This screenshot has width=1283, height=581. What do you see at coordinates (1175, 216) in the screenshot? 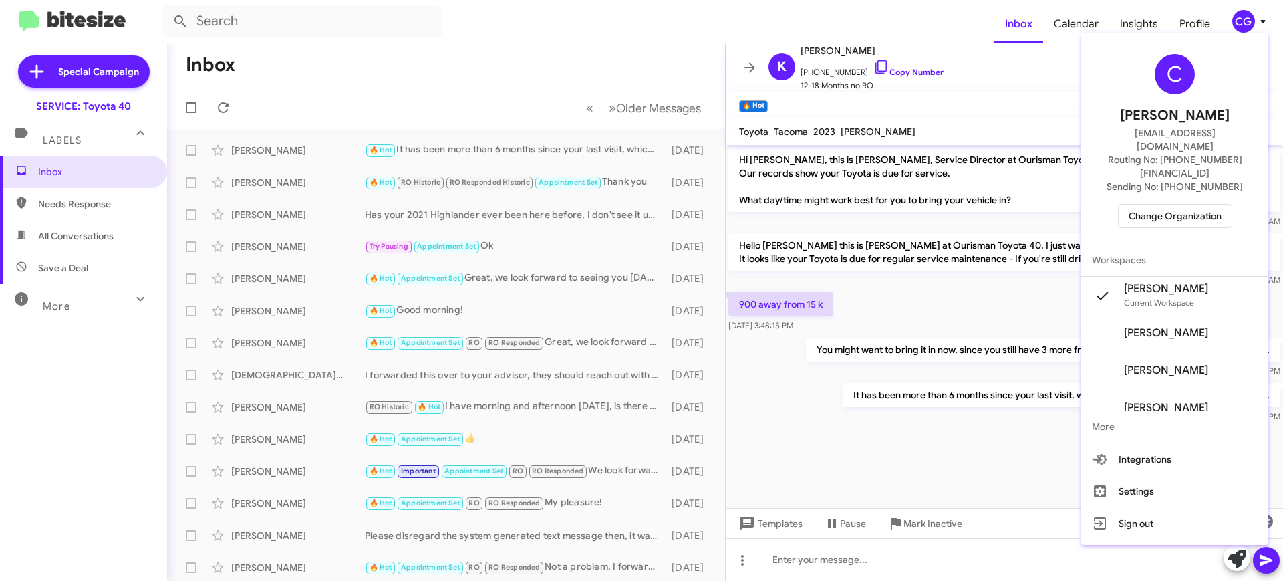
I see `span: Change Organization` at bounding box center [1175, 216].